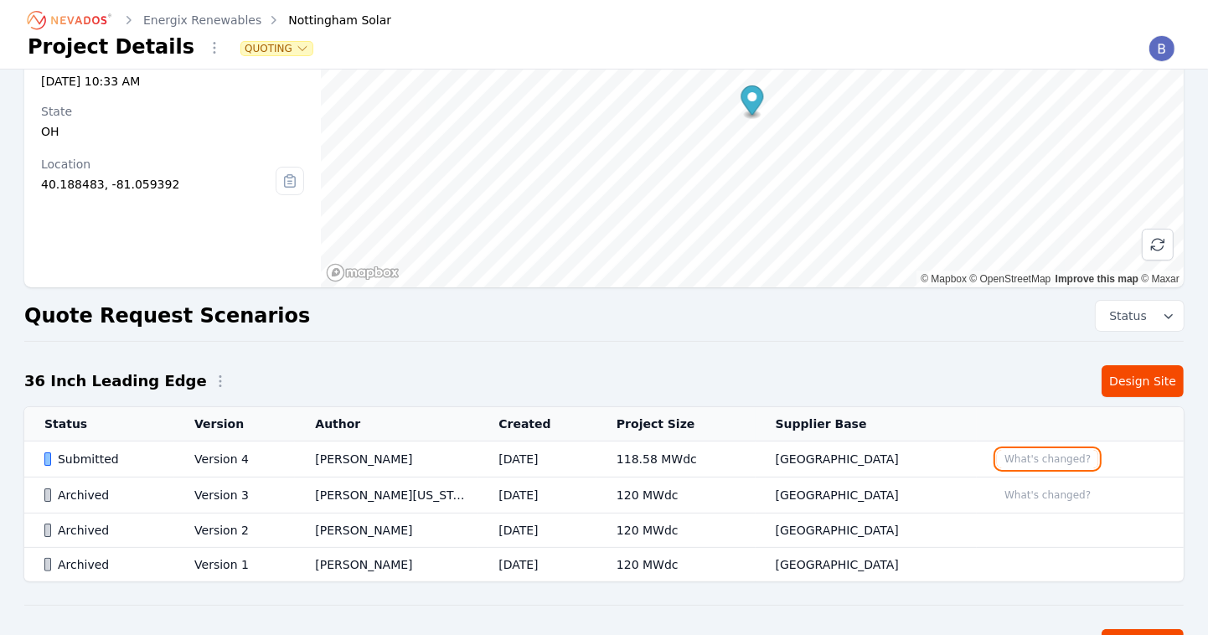 This screenshot has height=635, width=1208. I want to click on a: OpenStreetMap, so click(1010, 279).